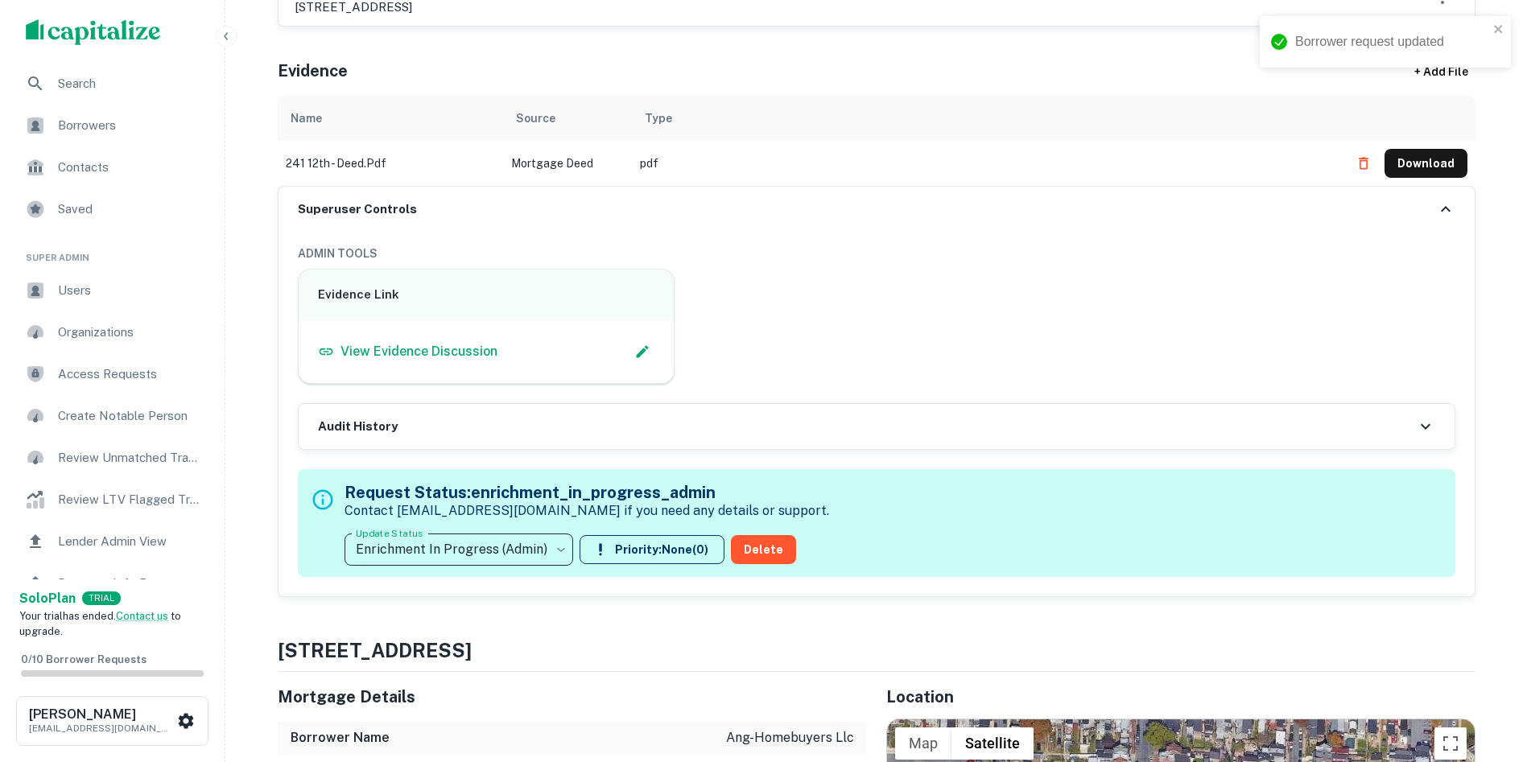 Image resolution: width=1527 pixels, height=762 pixels. Describe the element at coordinates (877, 254) in the screenshot. I see `h6: ADMIN TOOLS` at that location.